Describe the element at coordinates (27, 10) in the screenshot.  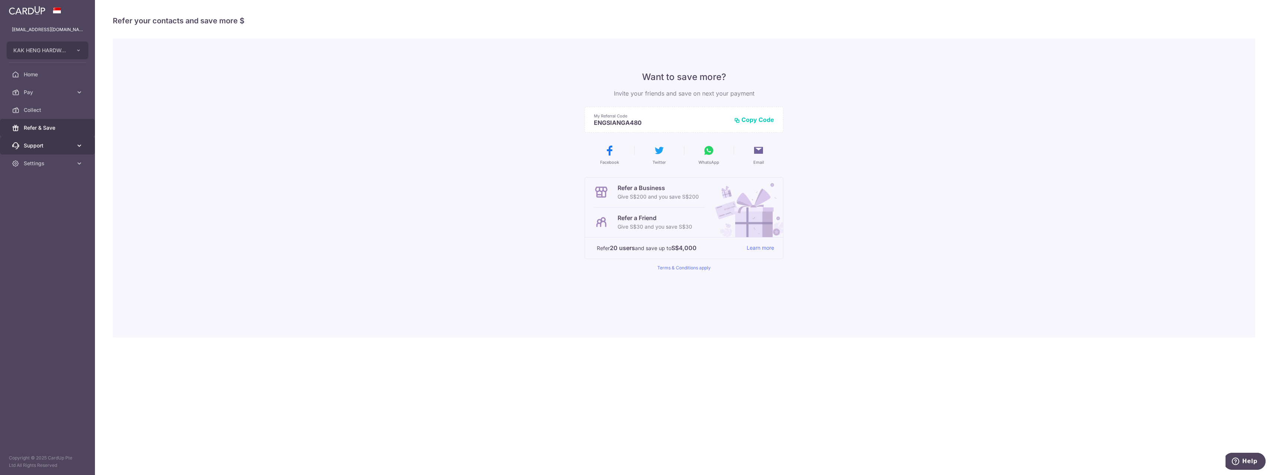
I see `img: CardUp` at that location.